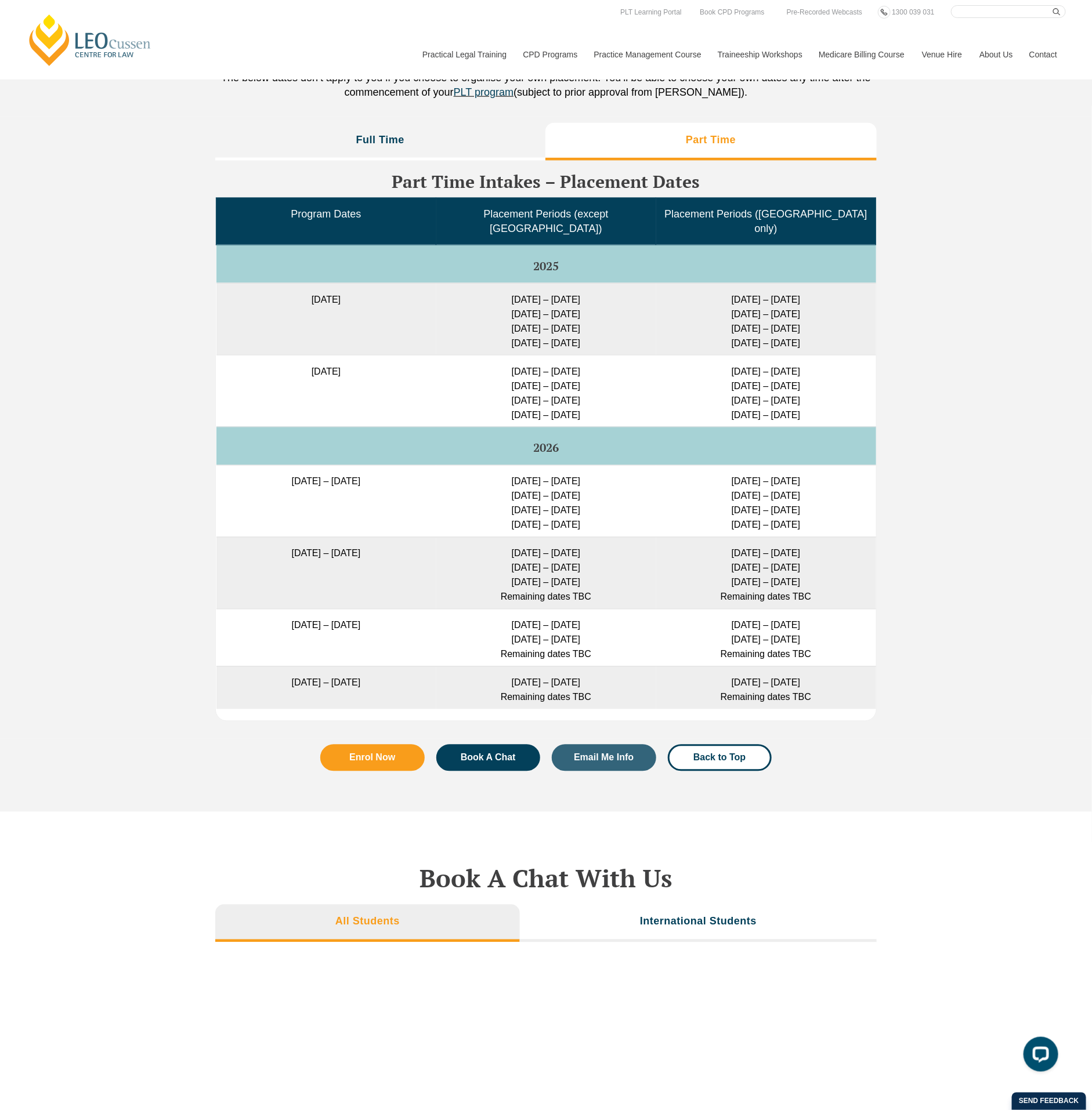  Describe the element at coordinates (913, 12) in the screenshot. I see `a: 1300 039 031` at that location.